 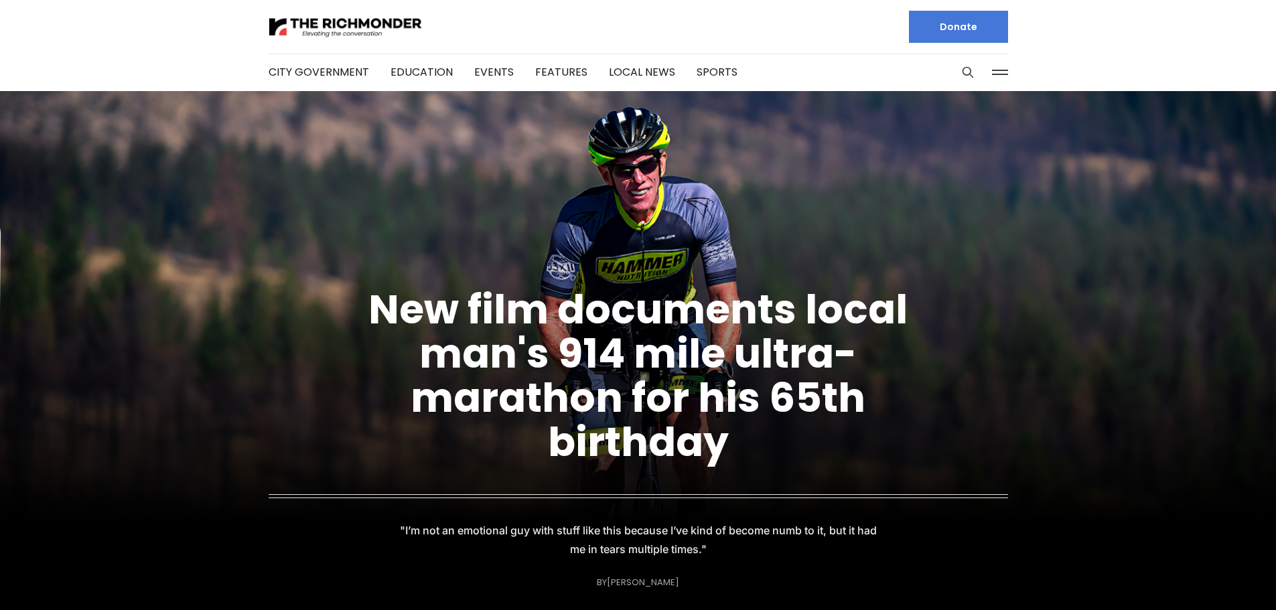 I want to click on a: City Government, so click(x=319, y=72).